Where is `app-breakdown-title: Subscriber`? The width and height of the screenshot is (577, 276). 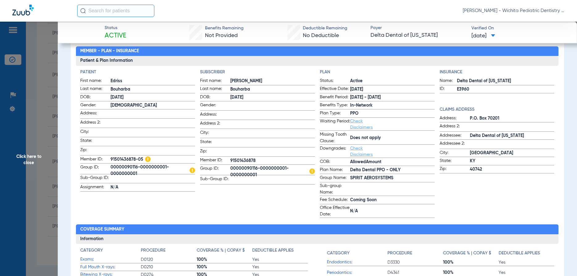 app-breakdown-title: Subscriber is located at coordinates (257, 72).